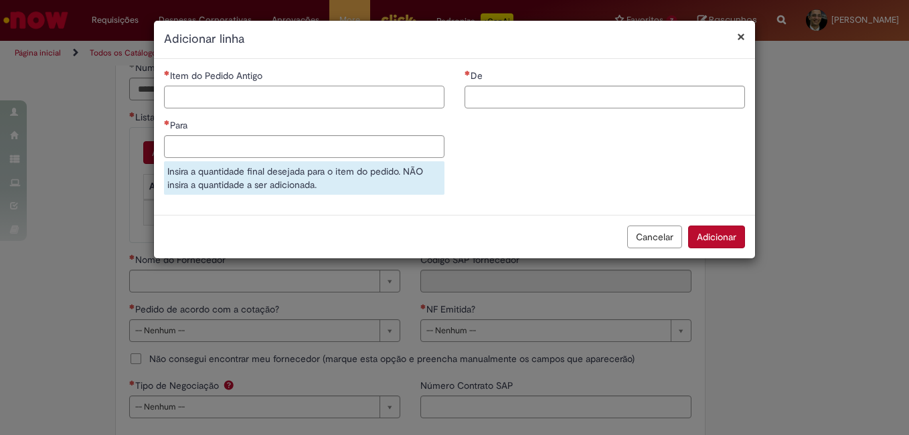  What do you see at coordinates (455, 40) in the screenshot?
I see `h2: Adicionar linha` at bounding box center [455, 40].